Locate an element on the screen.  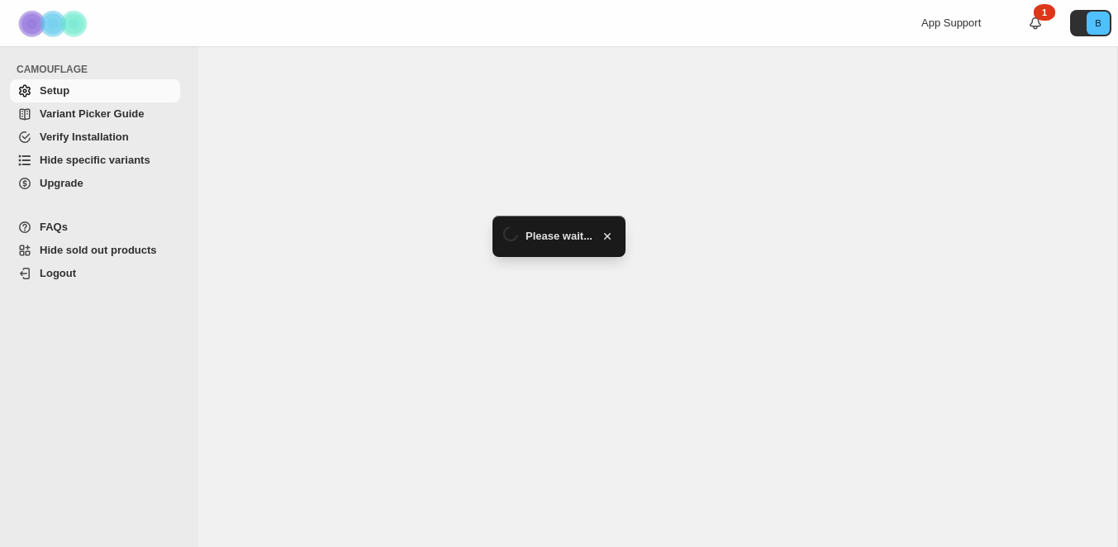
span: FAQs is located at coordinates (54, 226).